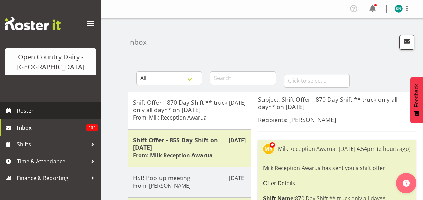 The height and width of the screenshot is (200, 423). Describe the element at coordinates (337, 183) in the screenshot. I see `h6: Offer Details` at that location.